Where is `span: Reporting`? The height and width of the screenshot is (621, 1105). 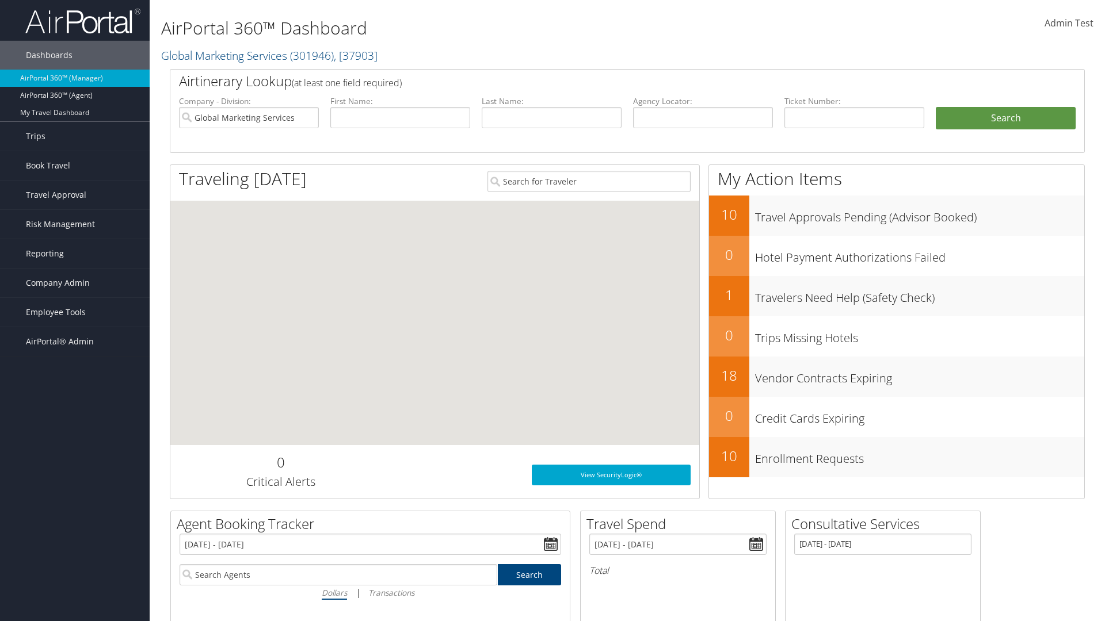
span: Reporting is located at coordinates (45, 254).